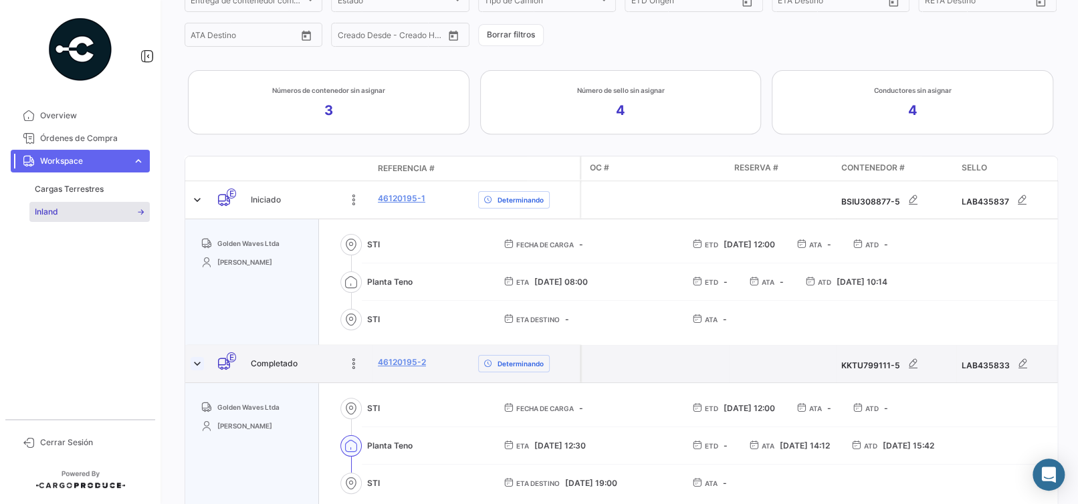 Image resolution: width=1078 pixels, height=504 pixels. What do you see at coordinates (401, 199) in the screenshot?
I see `a: 46120195-1` at bounding box center [401, 199].